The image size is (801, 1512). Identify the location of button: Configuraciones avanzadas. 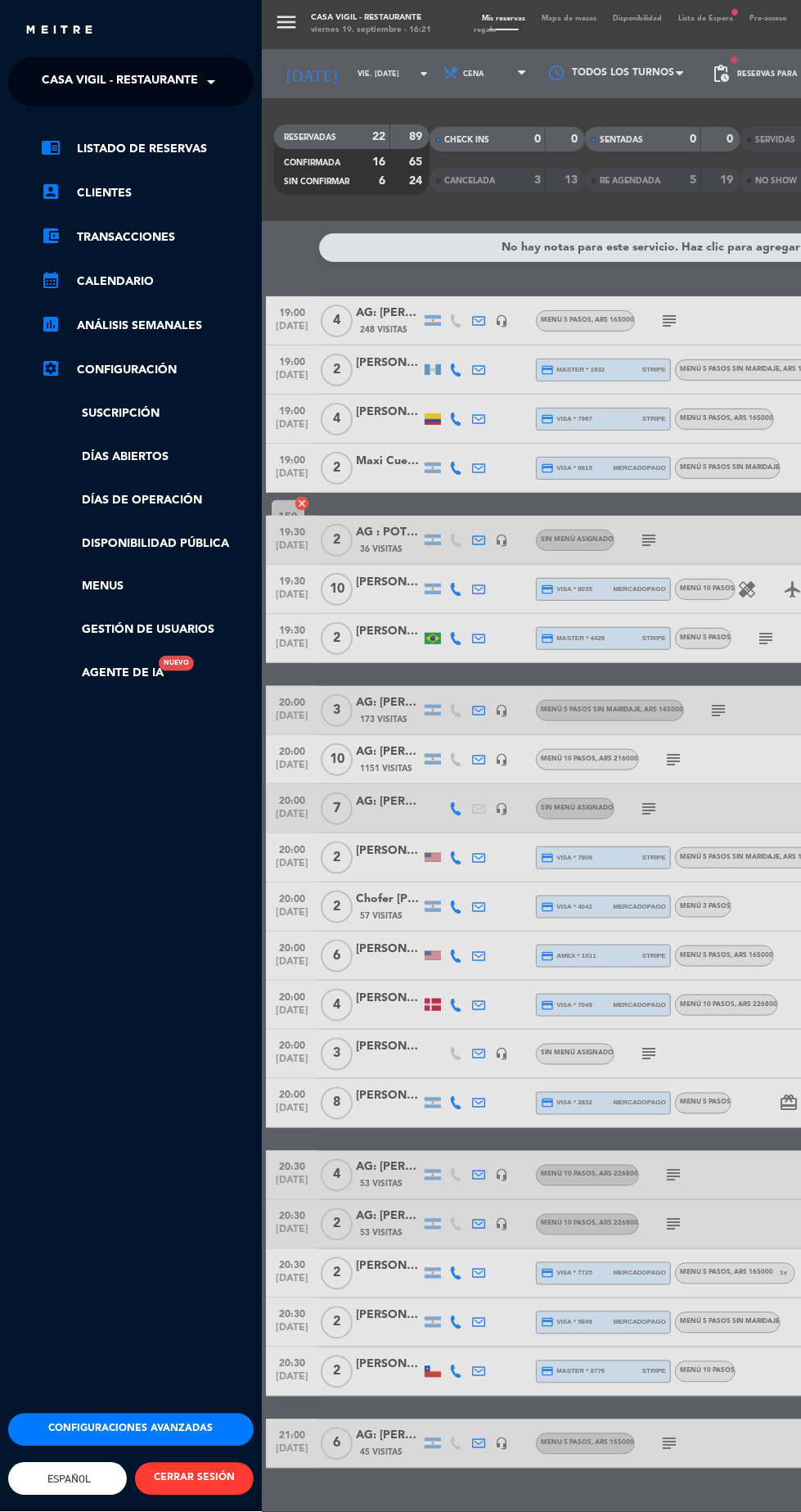
(131, 1430).